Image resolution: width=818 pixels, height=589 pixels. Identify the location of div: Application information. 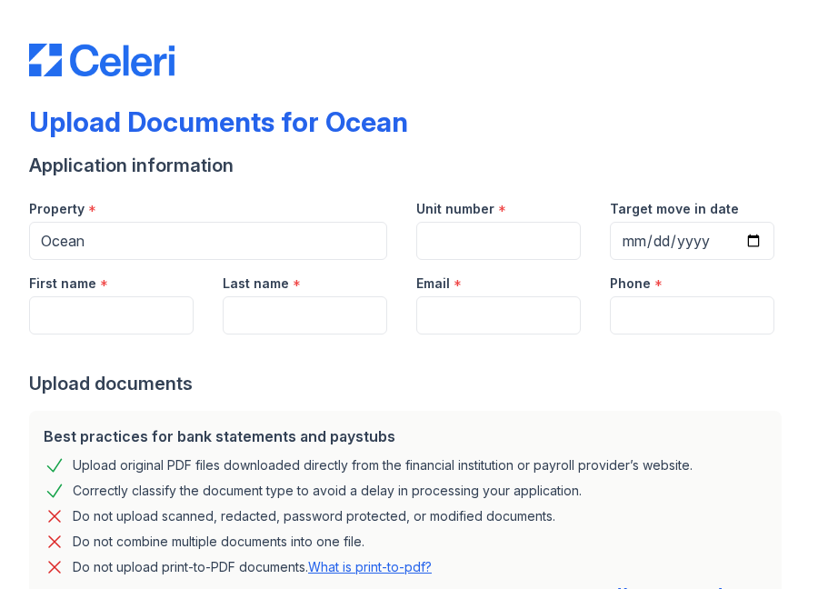
(409, 165).